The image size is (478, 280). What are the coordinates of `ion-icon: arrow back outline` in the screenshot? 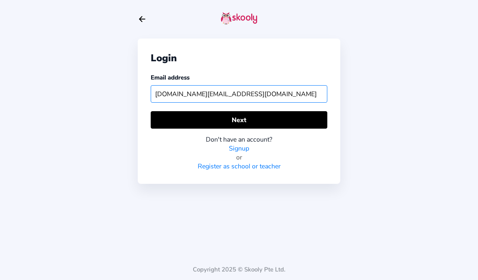 It's located at (142, 19).